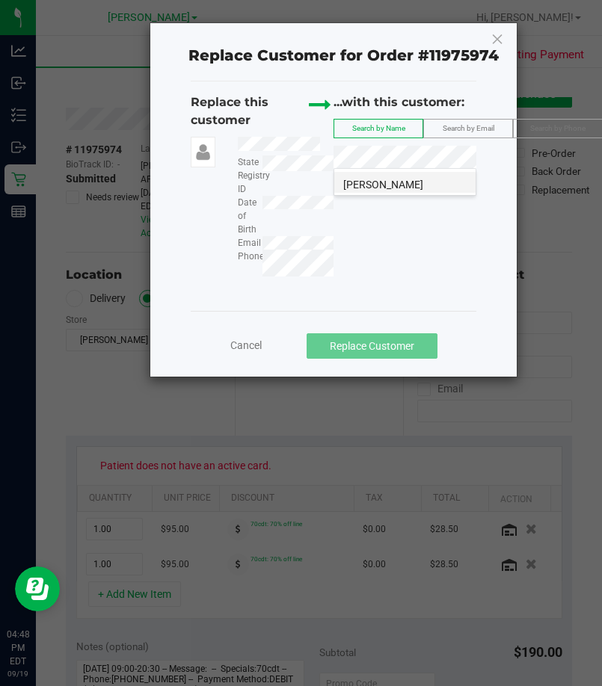 This screenshot has width=602, height=686. Describe the element at coordinates (343, 56) in the screenshot. I see `span: Replace Customer for Order #11975974` at that location.